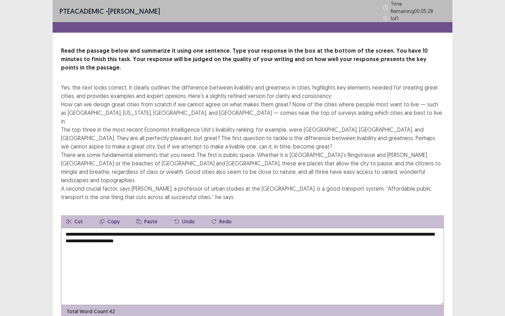  I want to click on p: Total Word Count: 42, so click(91, 311).